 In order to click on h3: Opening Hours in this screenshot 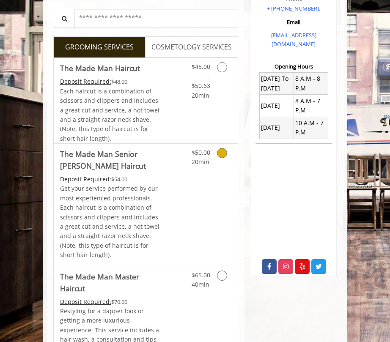, I will do `click(293, 66)`.